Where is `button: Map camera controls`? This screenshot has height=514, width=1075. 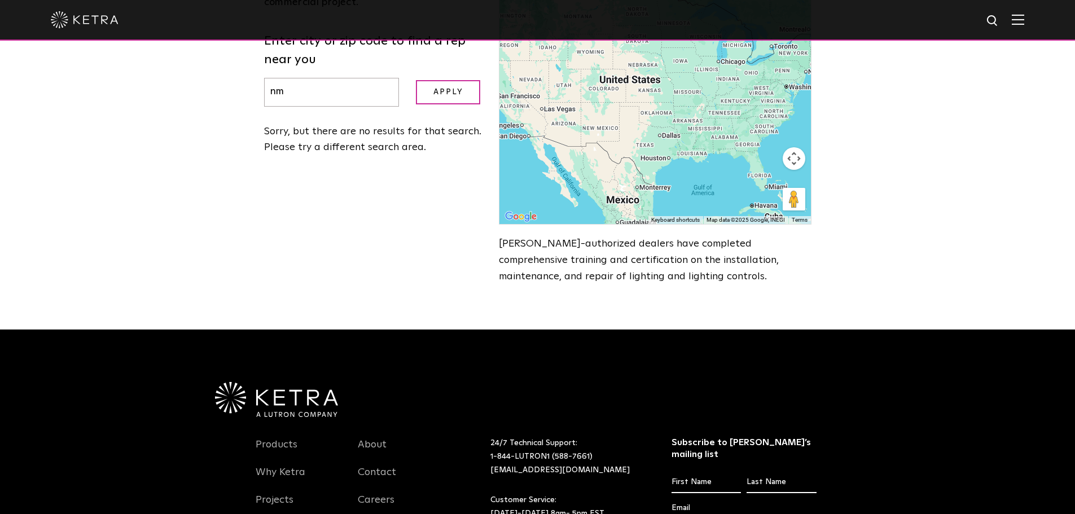
button: Map camera controls is located at coordinates (794, 159).